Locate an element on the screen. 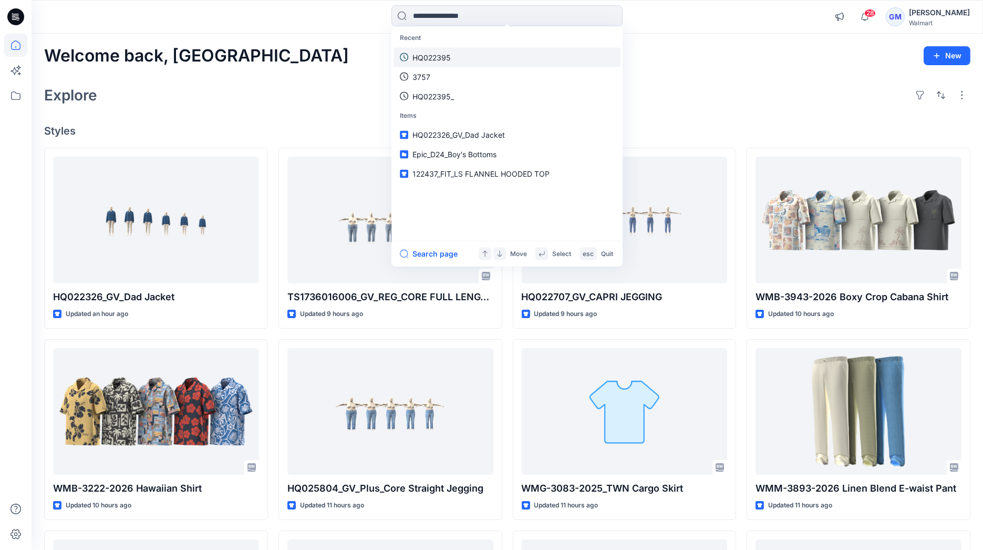  span: 28 is located at coordinates (870, 13).